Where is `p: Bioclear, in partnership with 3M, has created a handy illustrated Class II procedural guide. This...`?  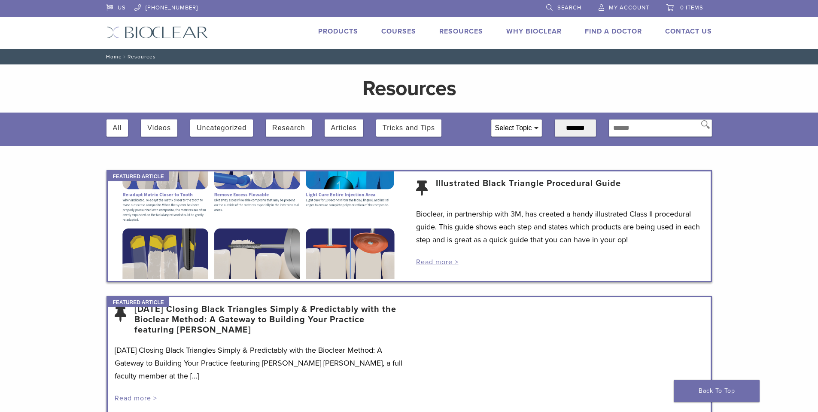 p: Bioclear, in partnership with 3M, has created a handy illustrated Class II procedural guide. This... is located at coordinates (560, 227).